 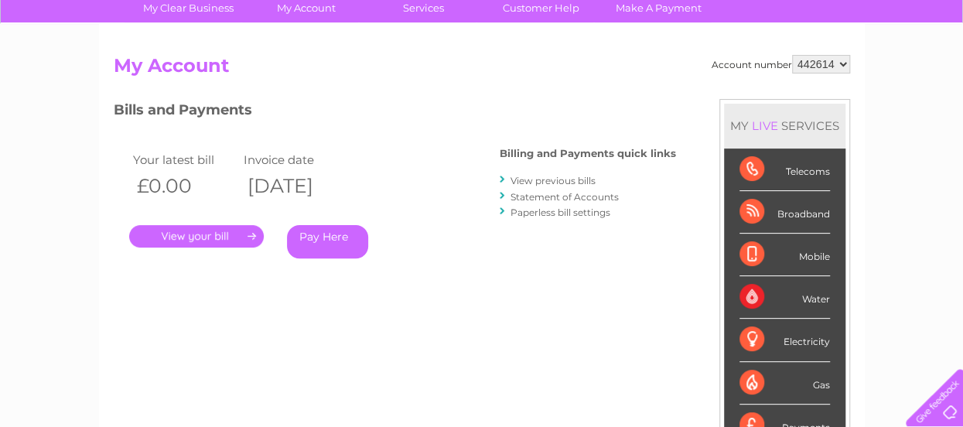 I want to click on div: Electricity, so click(x=784, y=339).